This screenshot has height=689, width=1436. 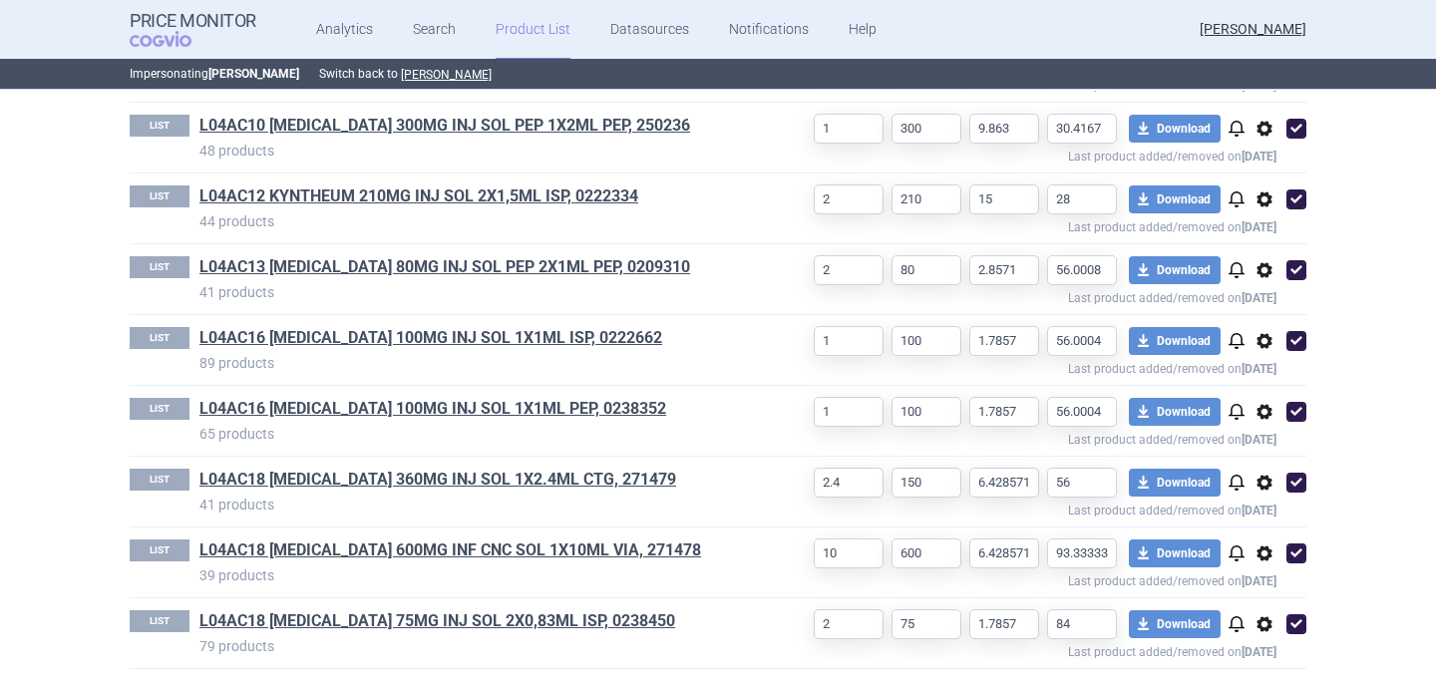 What do you see at coordinates (476, 128) in the screenshot?
I see `h1: L04AC10 COSENTYX 300MG INJ SOL PEP 1X2ML PEP, 250236` at bounding box center [476, 128].